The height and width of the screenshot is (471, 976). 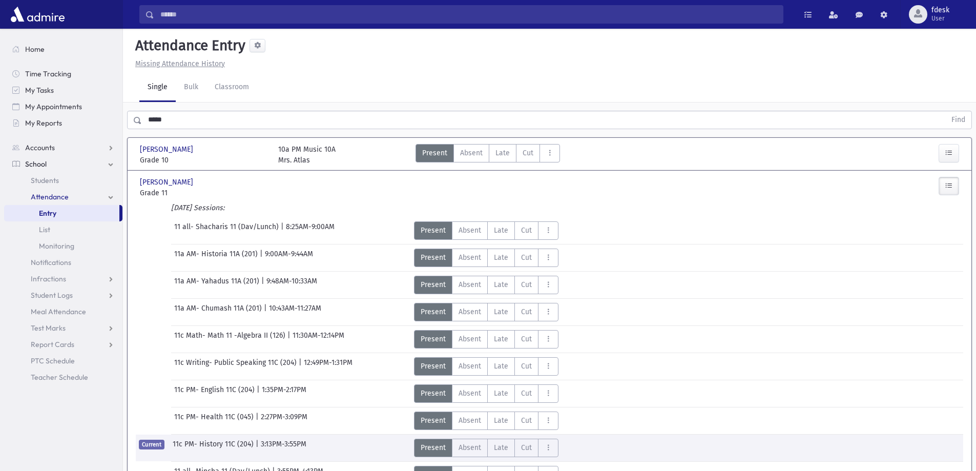 What do you see at coordinates (53, 361) in the screenshot?
I see `span: PTC Schedule` at bounding box center [53, 361].